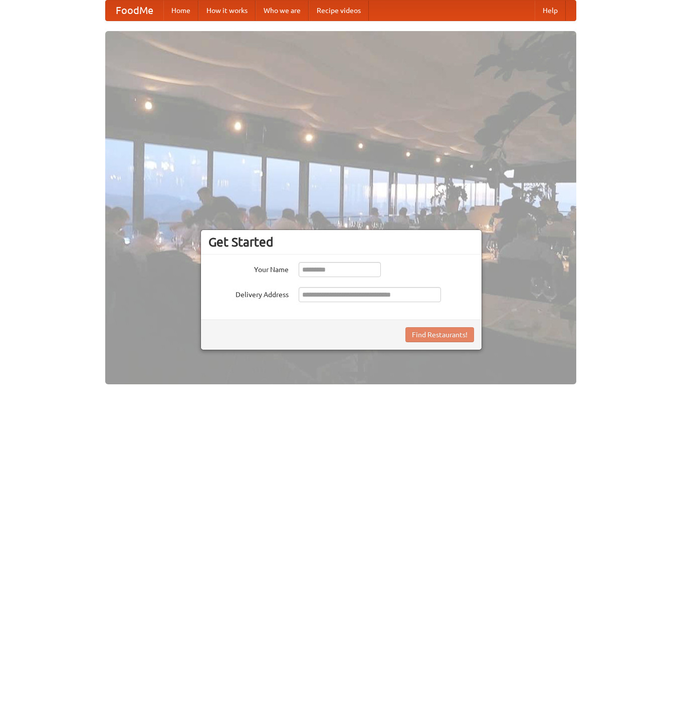 The width and height of the screenshot is (681, 709). I want to click on a: Recipe videos, so click(339, 11).